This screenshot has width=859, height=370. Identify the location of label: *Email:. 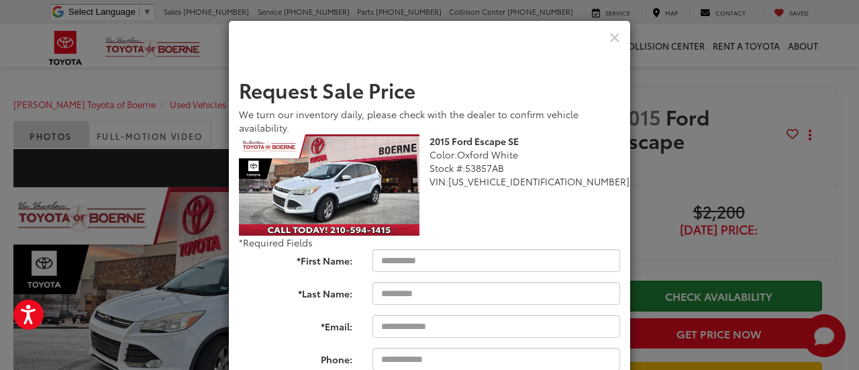
(295, 324).